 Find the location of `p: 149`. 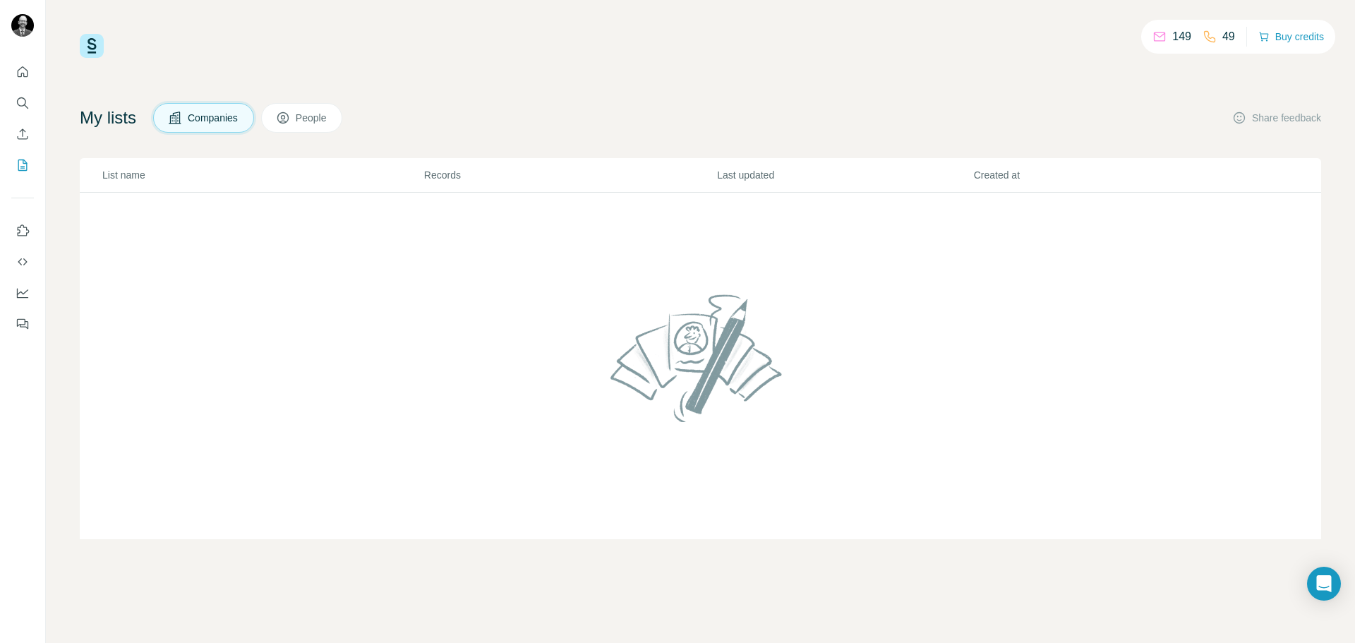

p: 149 is located at coordinates (1181, 37).